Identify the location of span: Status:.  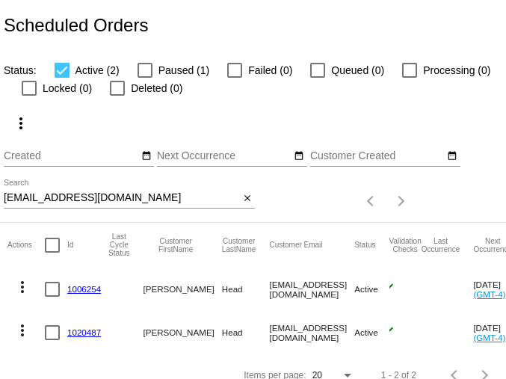
(20, 70).